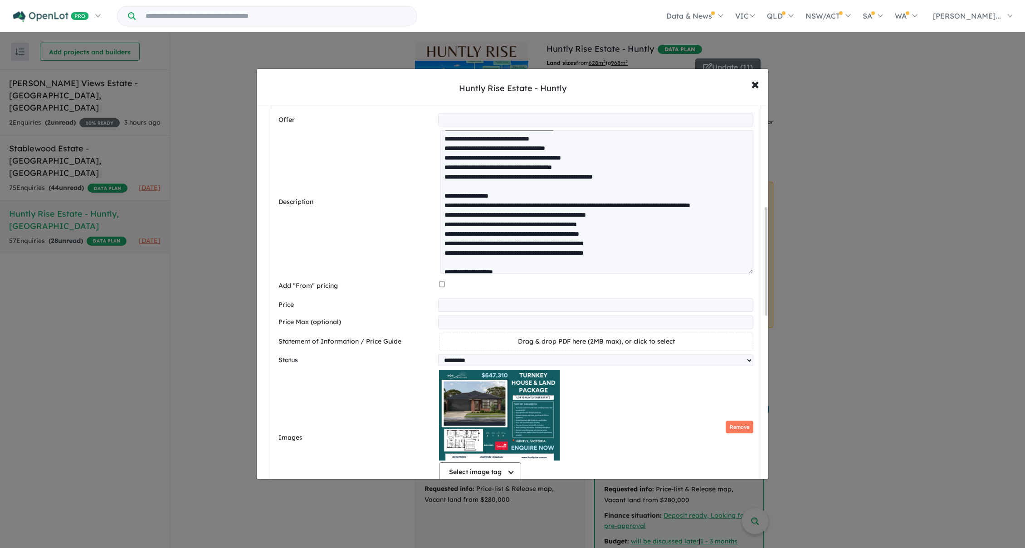 The width and height of the screenshot is (1025, 548). What do you see at coordinates (357, 438) in the screenshot?
I see `label: Images` at bounding box center [357, 438].